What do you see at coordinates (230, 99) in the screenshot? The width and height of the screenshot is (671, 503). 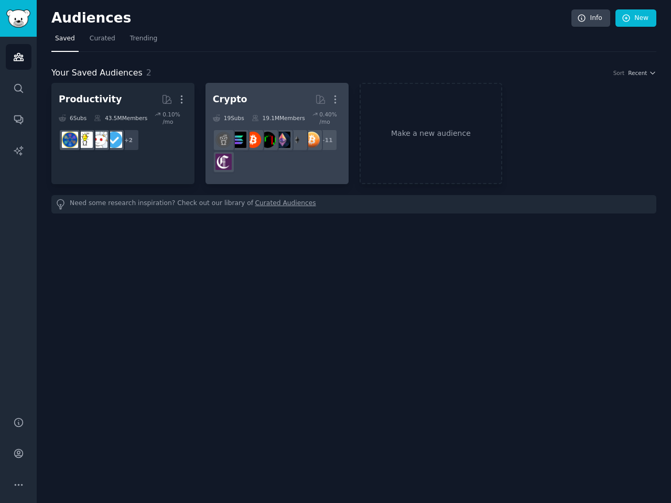 I see `div: Crypto` at bounding box center [230, 99].